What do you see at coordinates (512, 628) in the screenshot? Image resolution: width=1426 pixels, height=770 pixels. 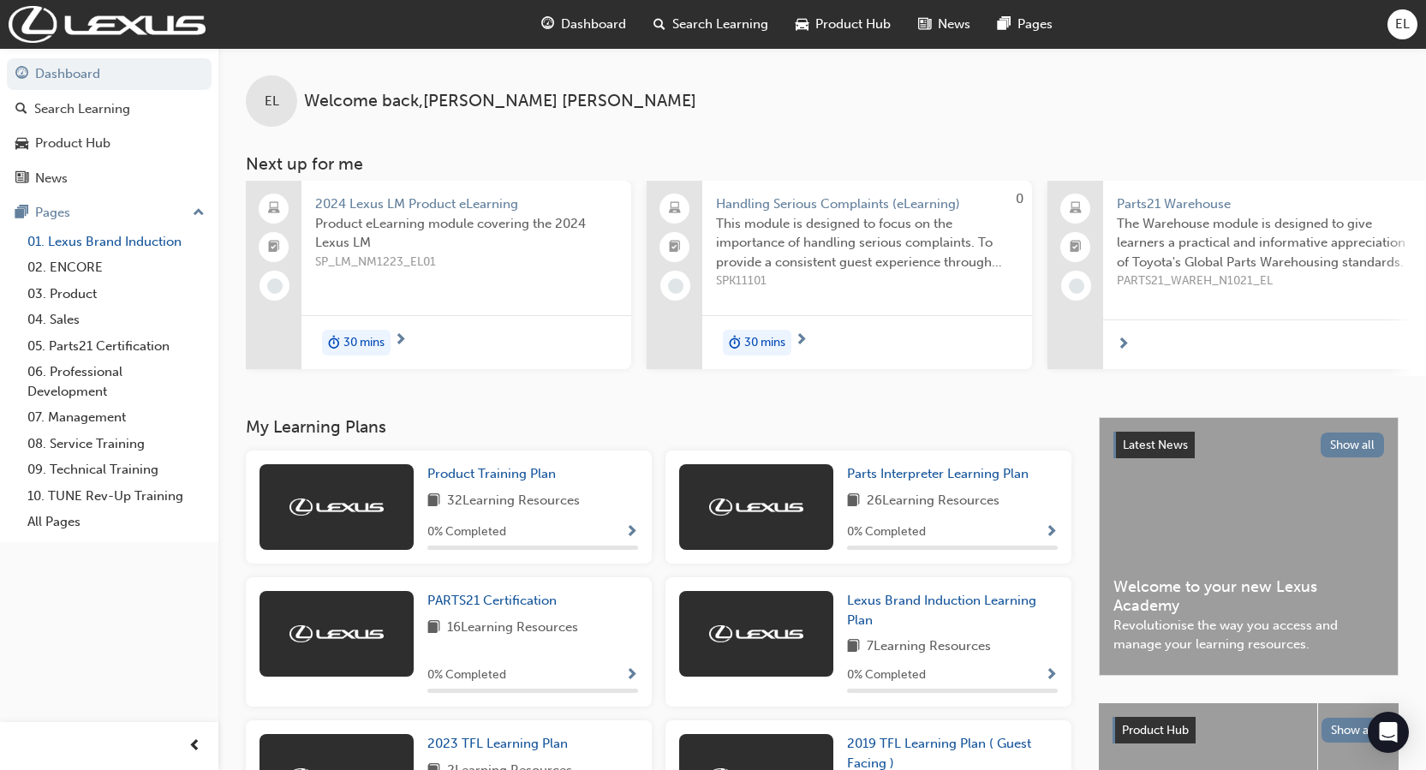 I see `span: 16 Learning Resources` at bounding box center [512, 628].